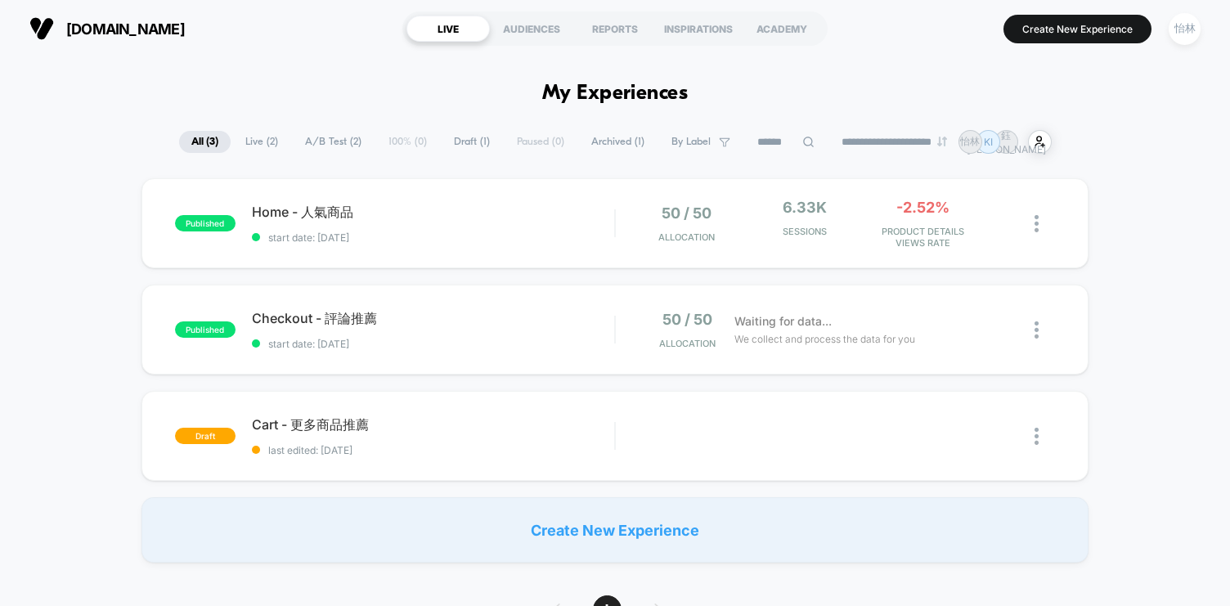 The image size is (1230, 606). I want to click on span: Live ( 2 ), so click(262, 141).